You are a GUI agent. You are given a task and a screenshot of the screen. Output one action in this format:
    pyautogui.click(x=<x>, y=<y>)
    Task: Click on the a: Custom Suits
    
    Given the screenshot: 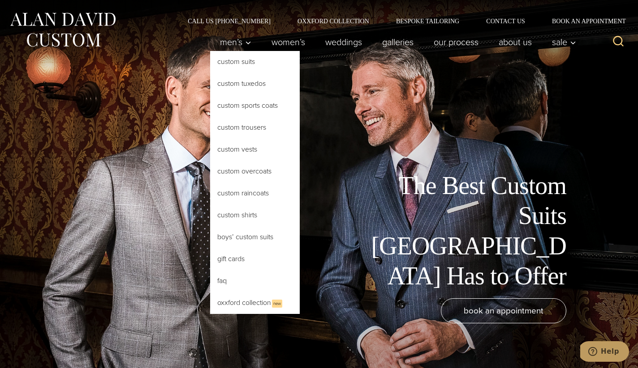 What is the action you would take?
    pyautogui.click(x=255, y=62)
    